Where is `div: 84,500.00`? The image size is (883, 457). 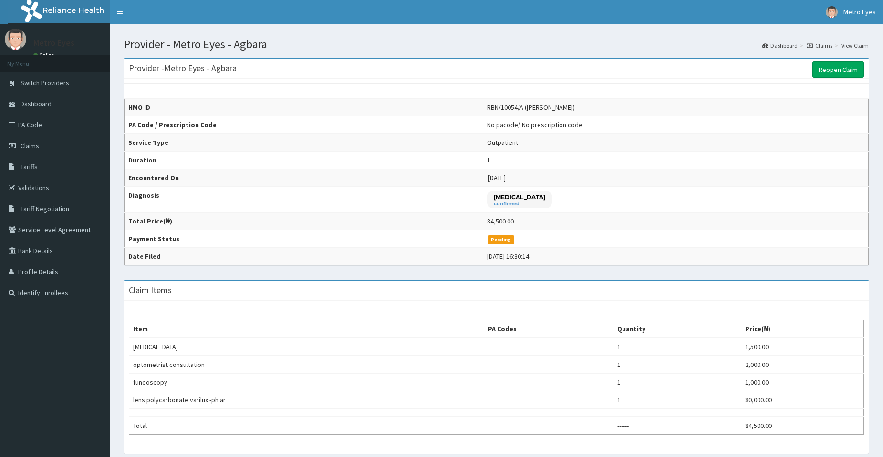
div: 84,500.00 is located at coordinates (500, 221).